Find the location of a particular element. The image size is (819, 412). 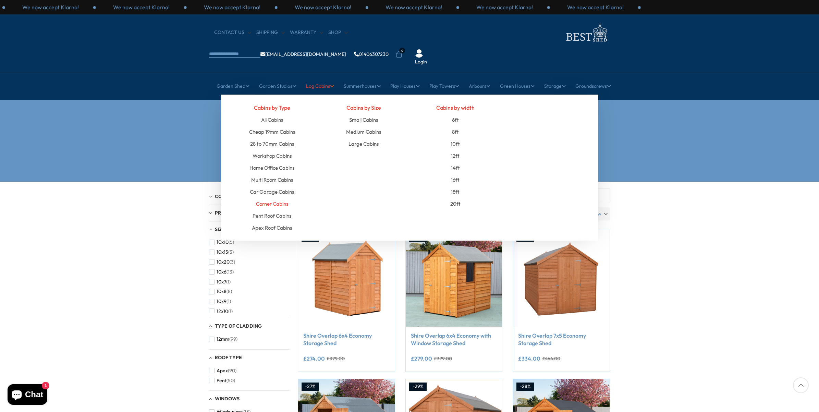

a: Car Garage Cabins is located at coordinates (272, 192).